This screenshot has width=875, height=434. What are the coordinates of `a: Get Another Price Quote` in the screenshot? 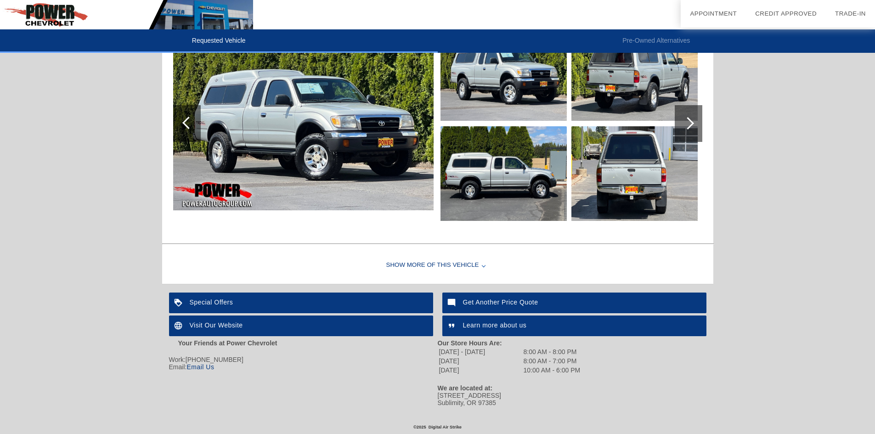 It's located at (574, 303).